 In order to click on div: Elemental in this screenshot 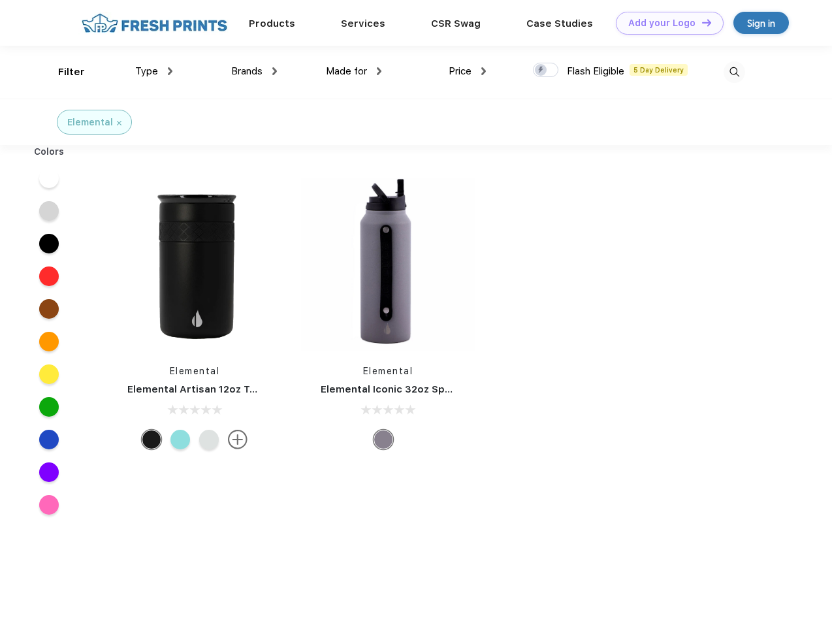, I will do `click(90, 122)`.